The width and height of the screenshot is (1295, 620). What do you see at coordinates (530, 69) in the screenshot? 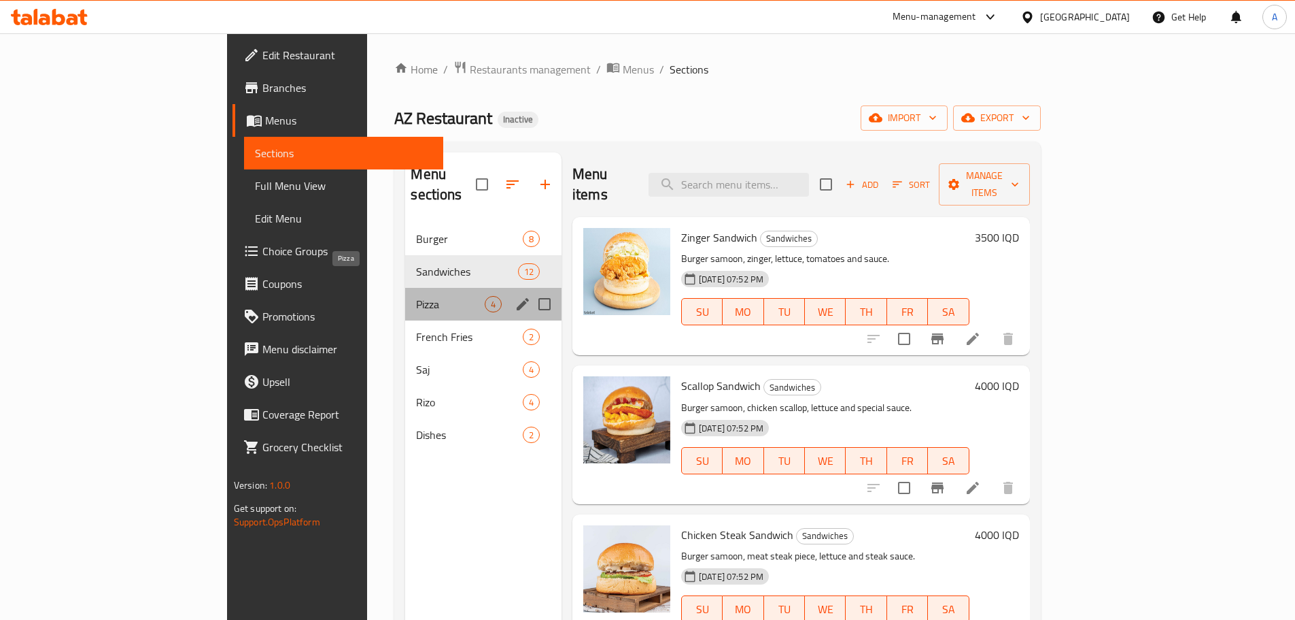
I see `span: Restaurants management` at bounding box center [530, 69].